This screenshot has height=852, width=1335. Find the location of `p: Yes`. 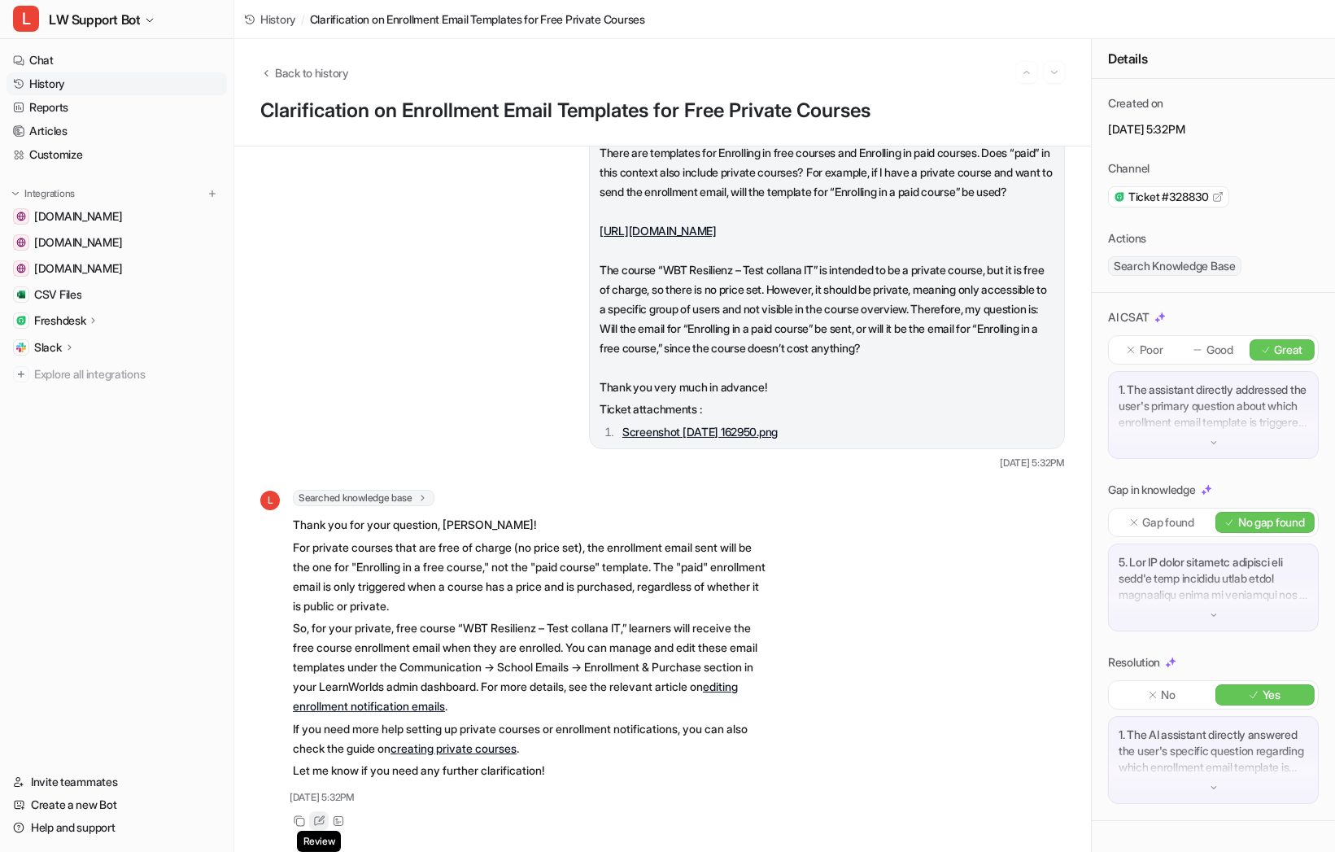

p: Yes is located at coordinates (1272, 695).